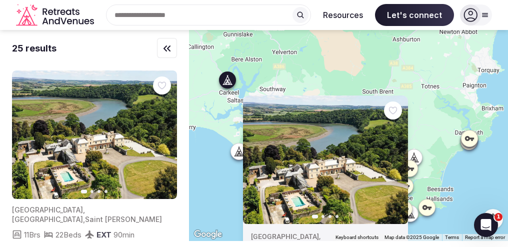 This screenshot has height=247, width=508. What do you see at coordinates (414, 15) in the screenshot?
I see `span: Let's connect` at bounding box center [414, 15].